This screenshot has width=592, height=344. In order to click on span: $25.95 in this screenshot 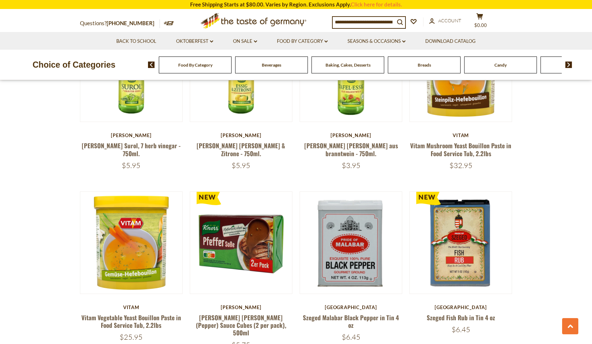, I will do `click(131, 337)`.